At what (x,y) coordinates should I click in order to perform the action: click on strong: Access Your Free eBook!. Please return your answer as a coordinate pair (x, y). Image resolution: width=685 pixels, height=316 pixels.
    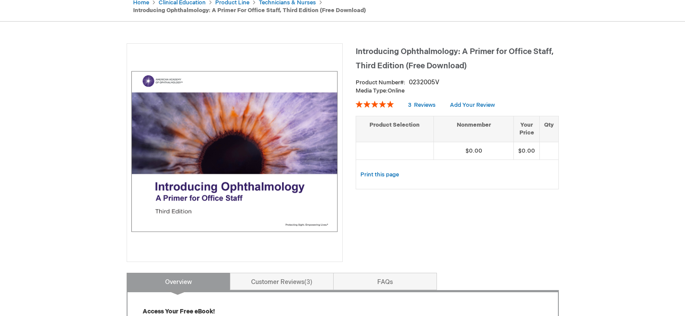
    Looking at the image, I should click on (178, 311).